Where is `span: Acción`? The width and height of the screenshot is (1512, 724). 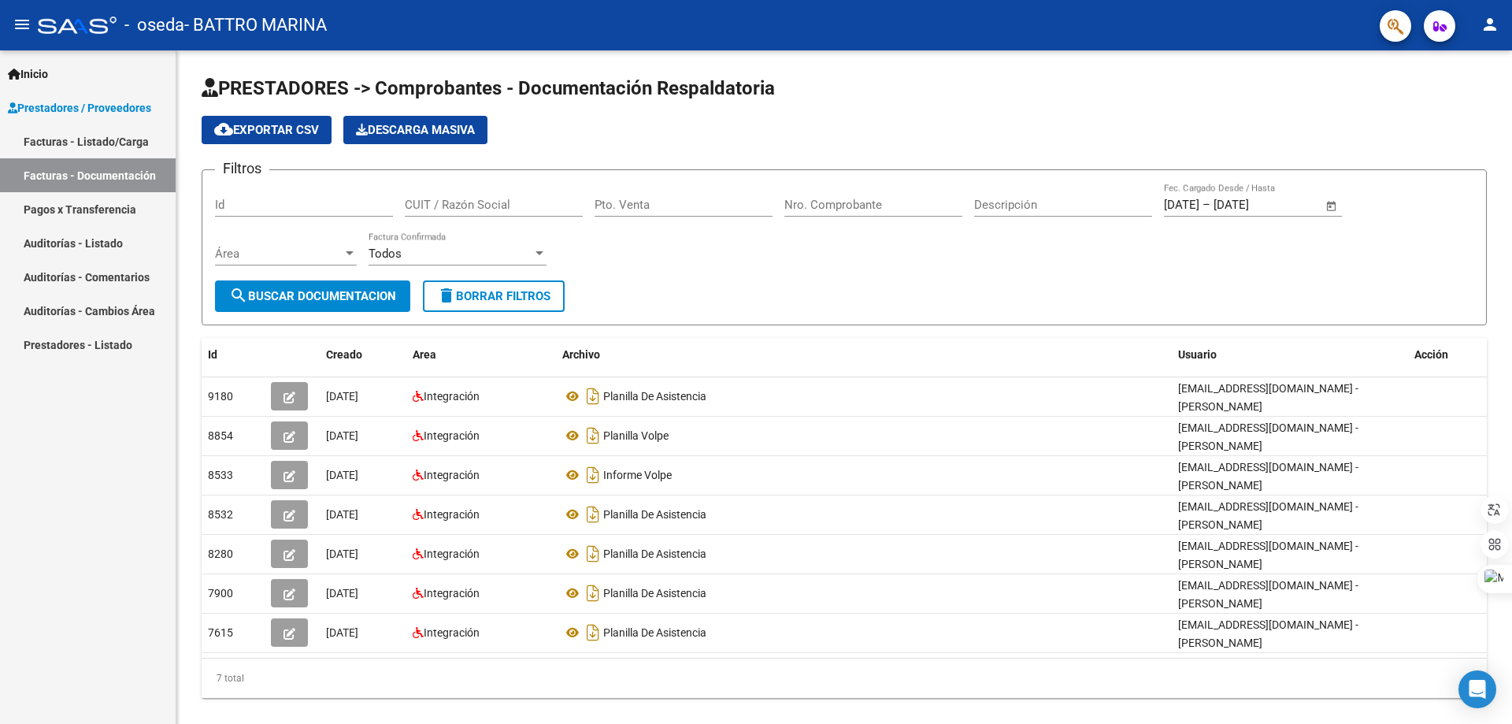 span: Acción is located at coordinates (1431, 354).